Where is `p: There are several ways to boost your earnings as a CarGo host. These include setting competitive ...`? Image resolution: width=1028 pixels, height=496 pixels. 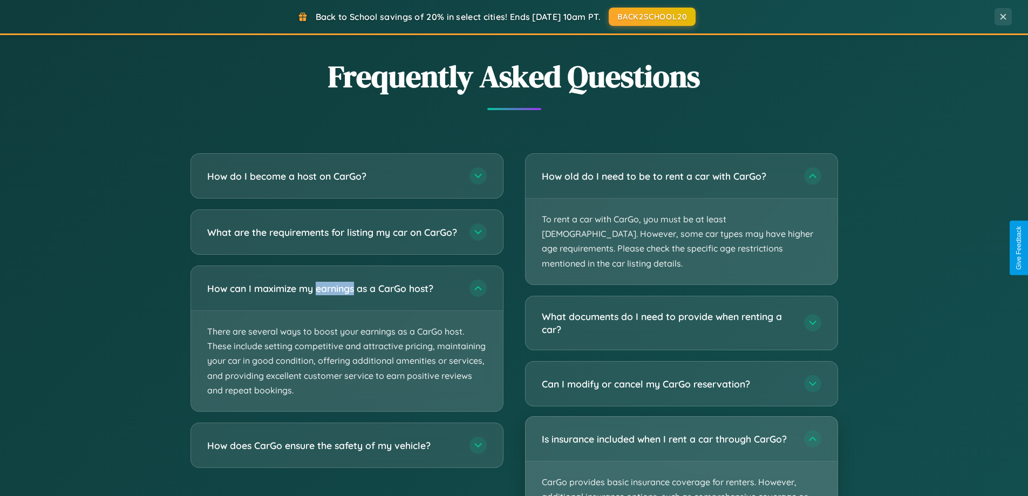
p: There are several ways to boost your earnings as a CarGo host. These include setting competitive ... is located at coordinates (347, 361).